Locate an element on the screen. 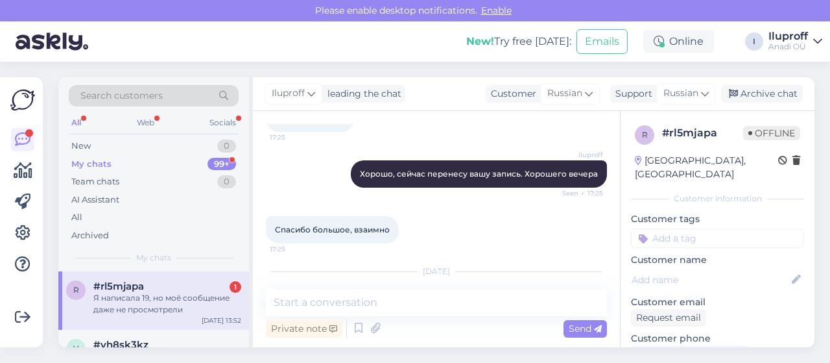  div: 99+ is located at coordinates (222, 164).